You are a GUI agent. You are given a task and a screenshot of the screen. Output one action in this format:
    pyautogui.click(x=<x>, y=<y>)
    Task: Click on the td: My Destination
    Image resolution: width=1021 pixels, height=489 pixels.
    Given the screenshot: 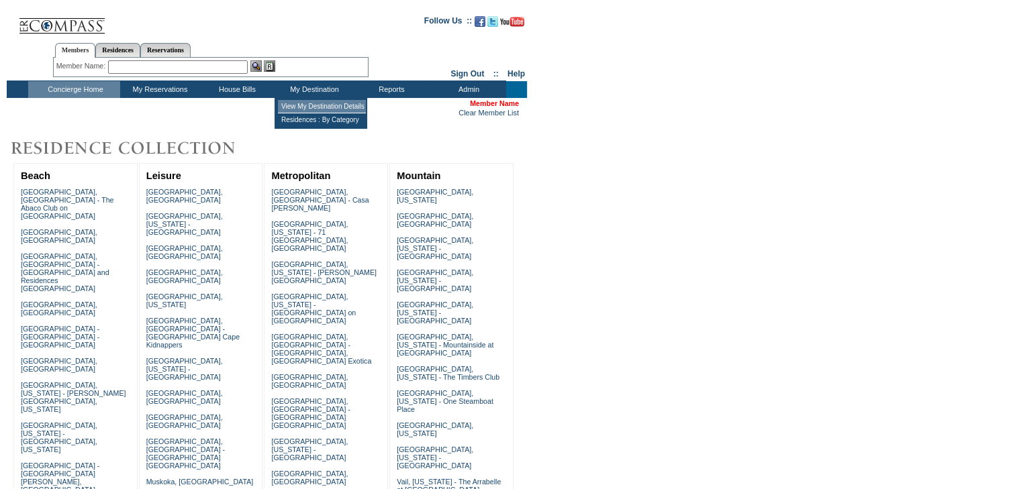 What is the action you would take?
    pyautogui.click(x=313, y=89)
    